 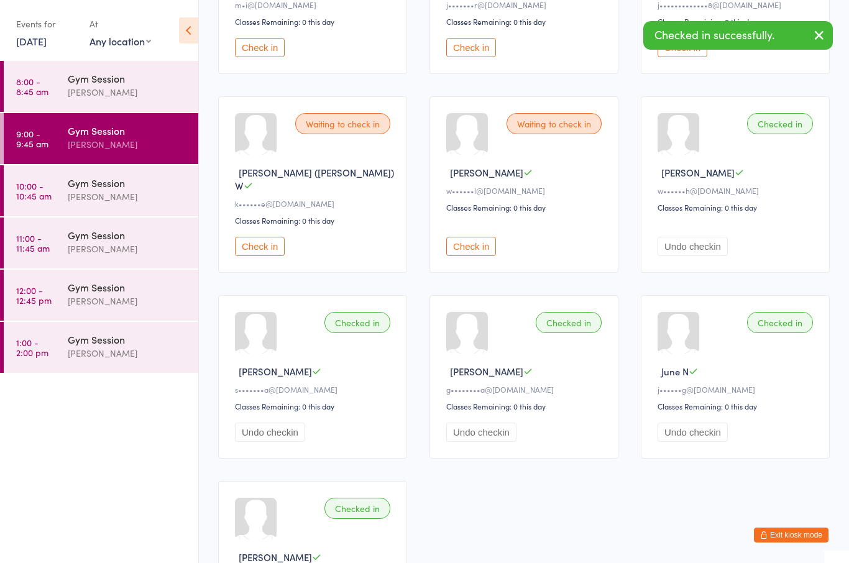 What do you see at coordinates (33, 243) in the screenshot?
I see `time: 11:00 - 11:45 am` at bounding box center [33, 243].